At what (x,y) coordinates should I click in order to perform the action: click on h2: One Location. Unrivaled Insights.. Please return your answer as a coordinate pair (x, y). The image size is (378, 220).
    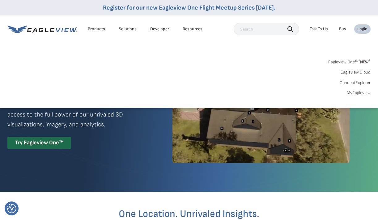
    Looking at the image, I should click on (189, 214).